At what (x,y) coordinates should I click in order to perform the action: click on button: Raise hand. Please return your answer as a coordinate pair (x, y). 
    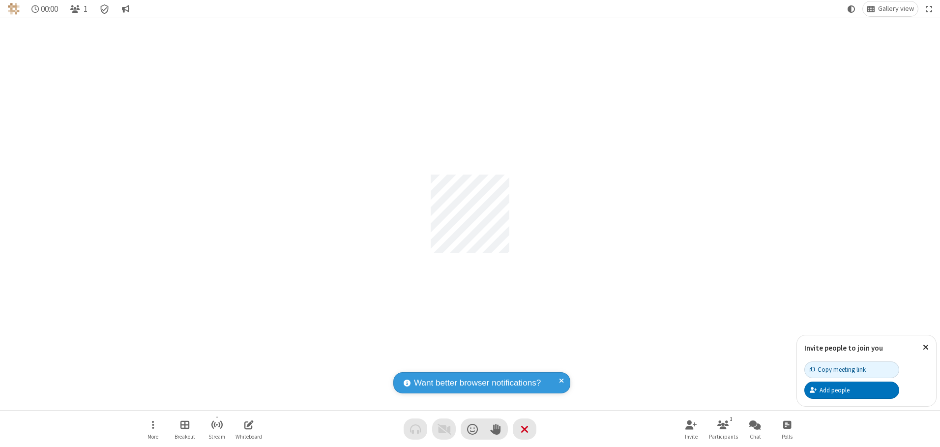
    Looking at the image, I should click on (496, 429).